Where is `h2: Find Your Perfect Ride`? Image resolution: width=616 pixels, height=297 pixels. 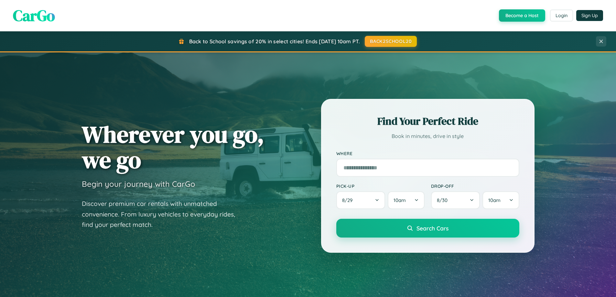
h2: Find Your Perfect Ride is located at coordinates (428, 121).